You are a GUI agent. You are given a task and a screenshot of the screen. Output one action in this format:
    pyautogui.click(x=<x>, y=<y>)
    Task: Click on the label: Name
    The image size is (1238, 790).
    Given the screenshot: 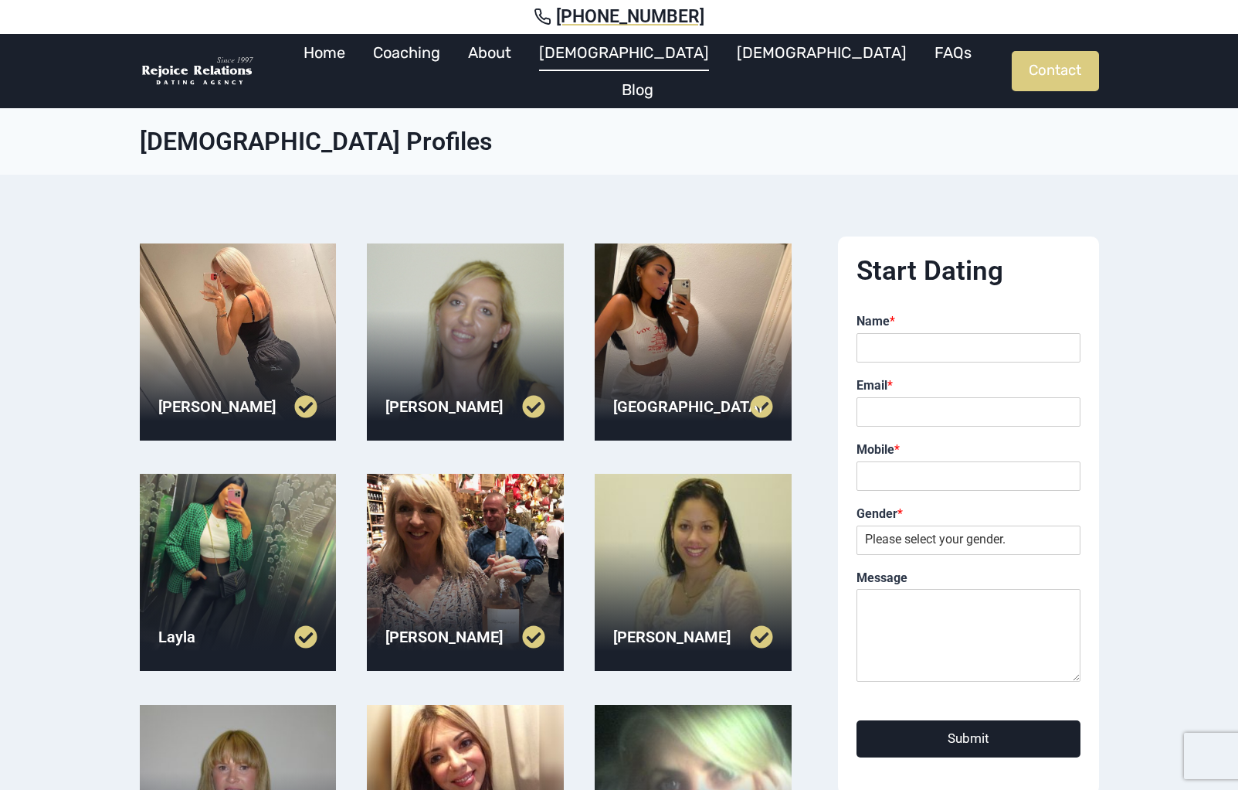 What is the action you would take?
    pyautogui.click(x=969, y=321)
    